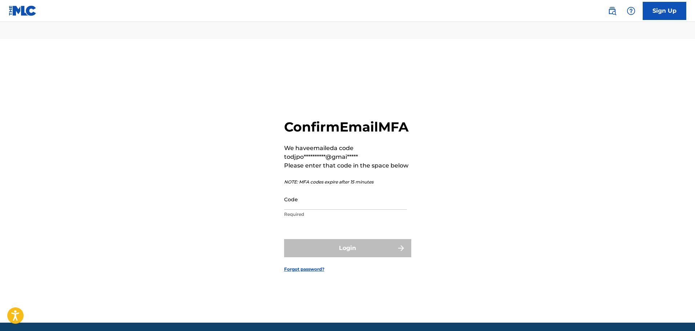 The image size is (695, 331). What do you see at coordinates (346, 214) in the screenshot?
I see `p: Required` at bounding box center [346, 214].